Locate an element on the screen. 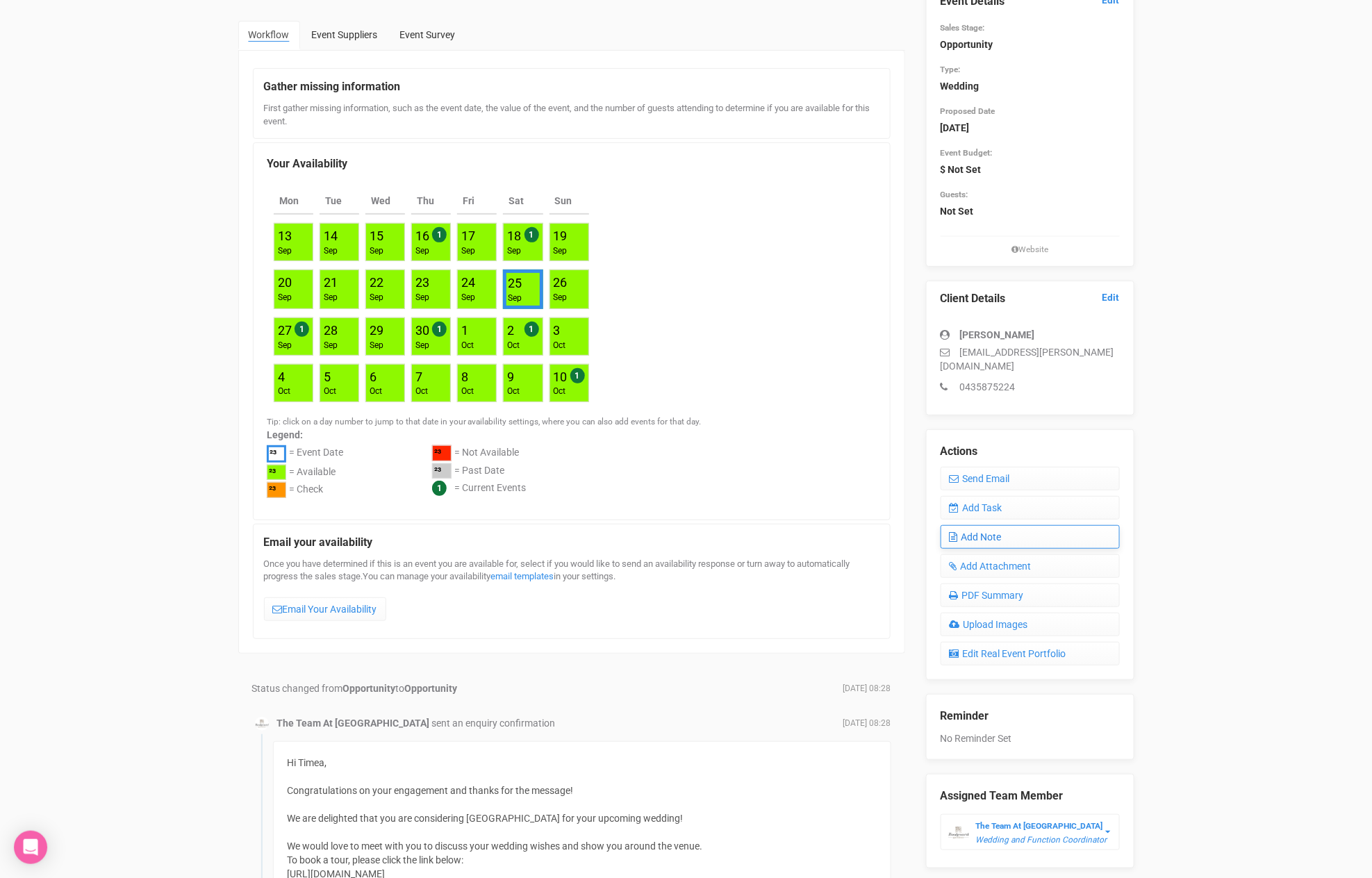  a: PDF Summary is located at coordinates (1030, 595).